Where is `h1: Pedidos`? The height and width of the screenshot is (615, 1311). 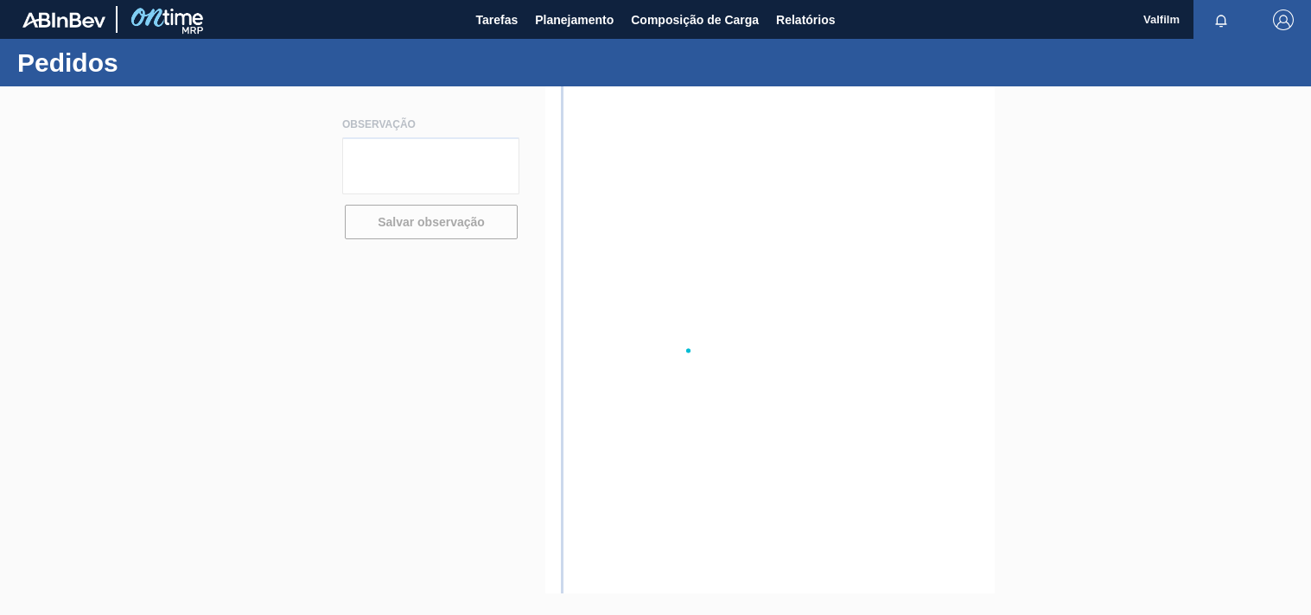
h1: Pedidos is located at coordinates (170, 62).